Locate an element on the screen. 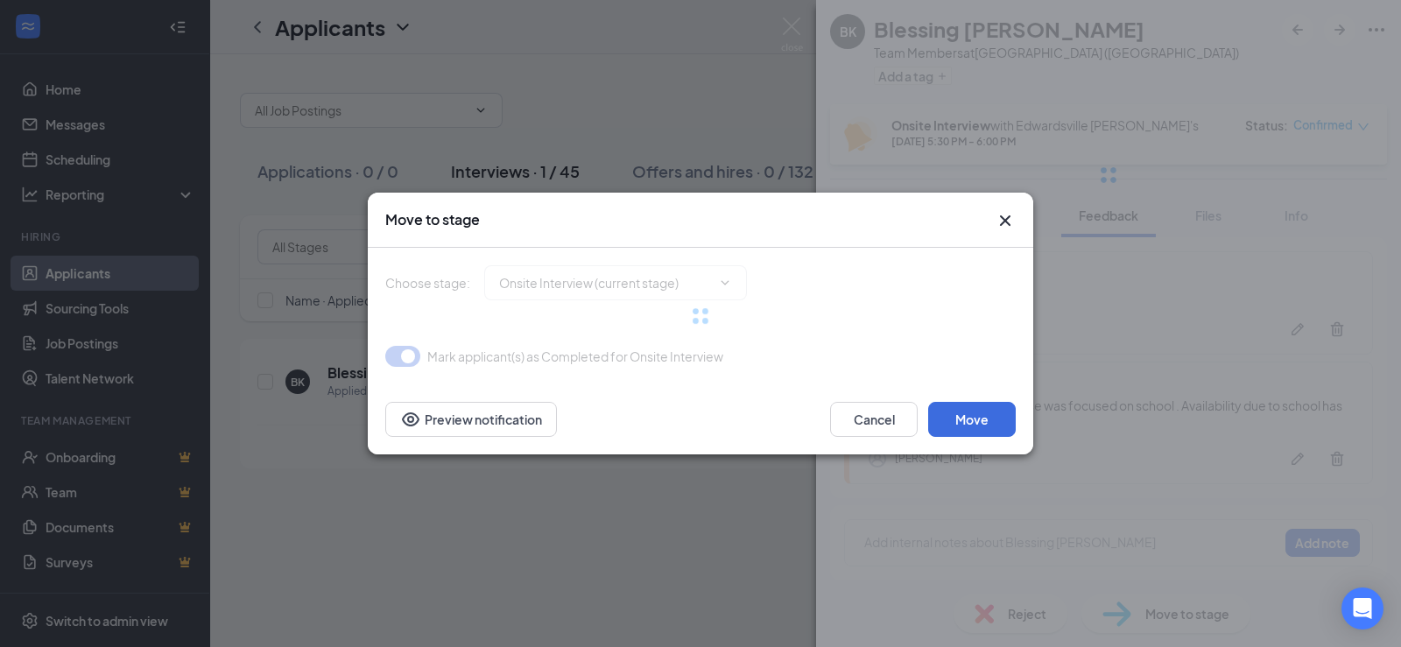  button: Preview notificationEye is located at coordinates (471, 419).